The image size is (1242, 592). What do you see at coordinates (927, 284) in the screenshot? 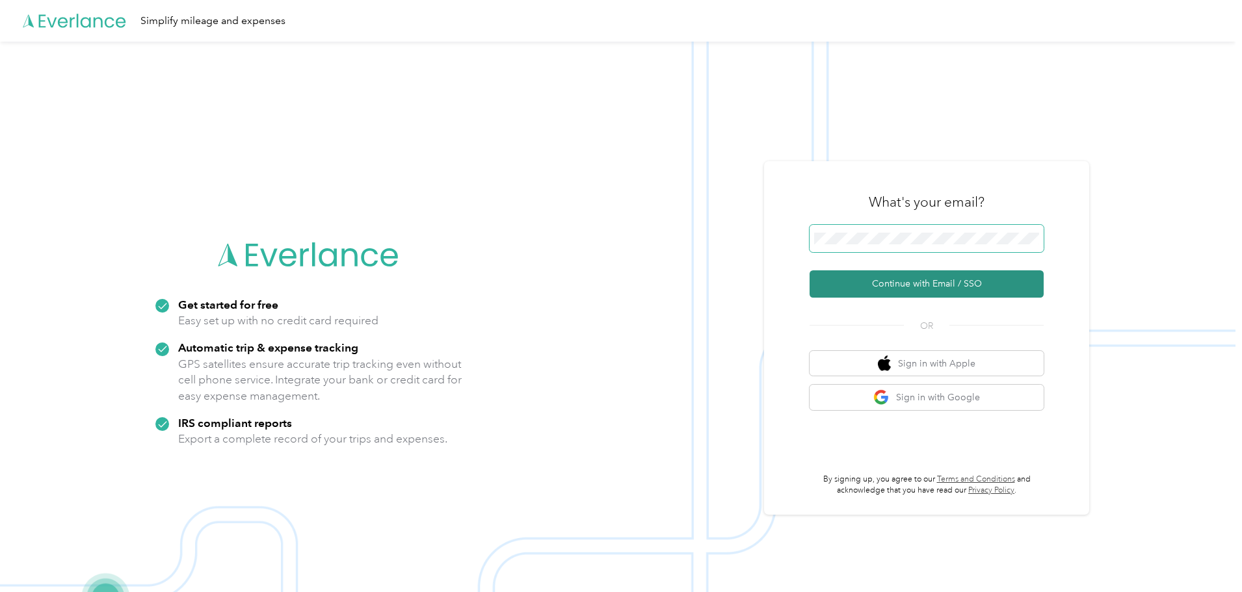
I see `button: Continue with Email / SSO` at bounding box center [927, 284].